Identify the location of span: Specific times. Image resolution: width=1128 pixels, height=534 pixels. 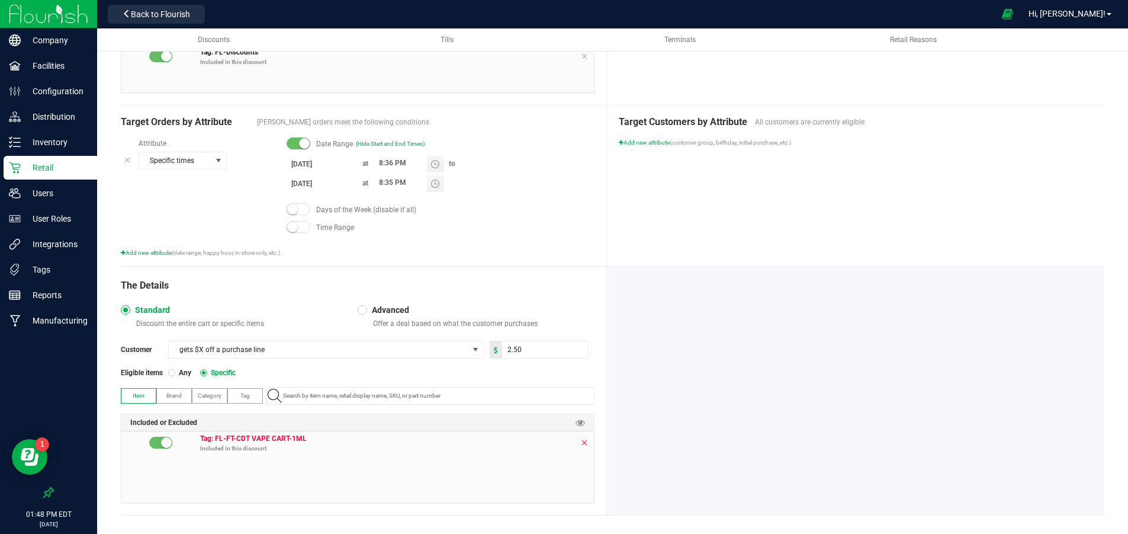
(175, 160).